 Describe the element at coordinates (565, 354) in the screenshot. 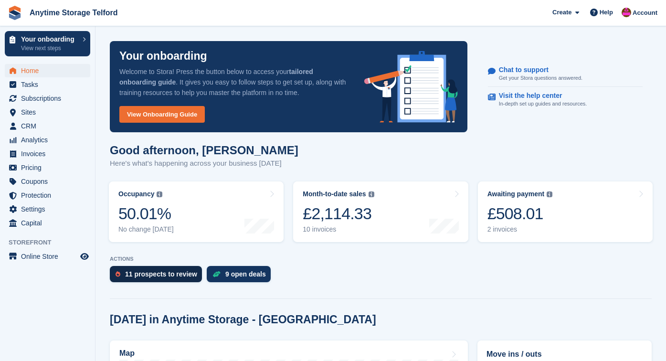

I see `h2: Move ins / outs` at that location.